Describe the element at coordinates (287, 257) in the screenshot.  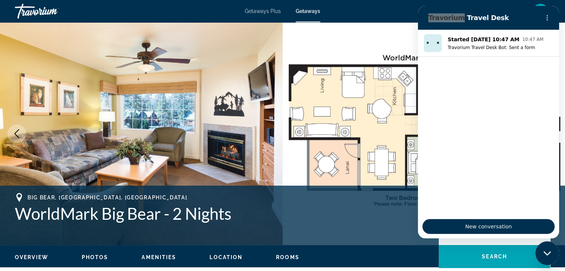
I see `span: Rooms` at that location.